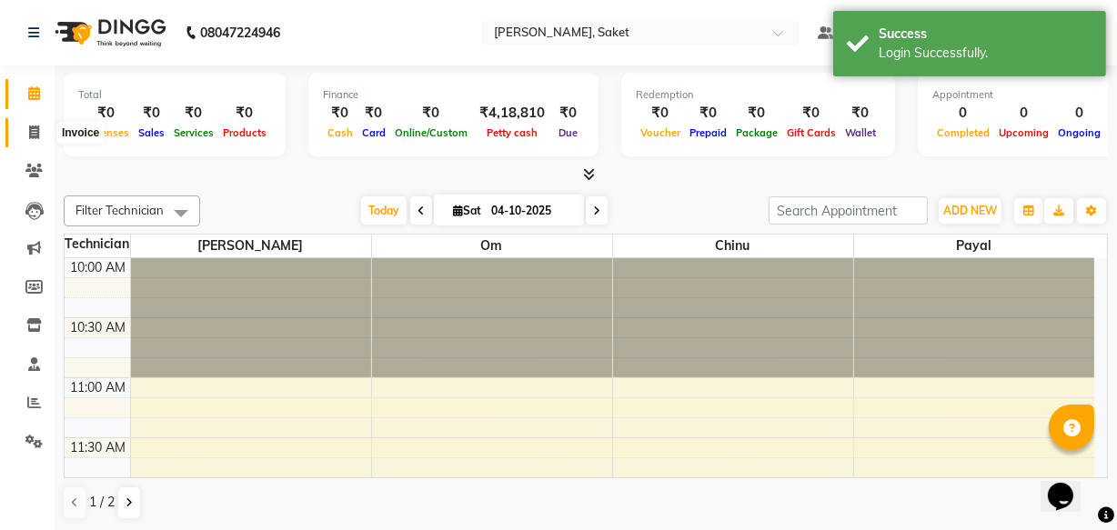  What do you see at coordinates (861, 133) in the screenshot?
I see `span: Wallet` at bounding box center [861, 133].